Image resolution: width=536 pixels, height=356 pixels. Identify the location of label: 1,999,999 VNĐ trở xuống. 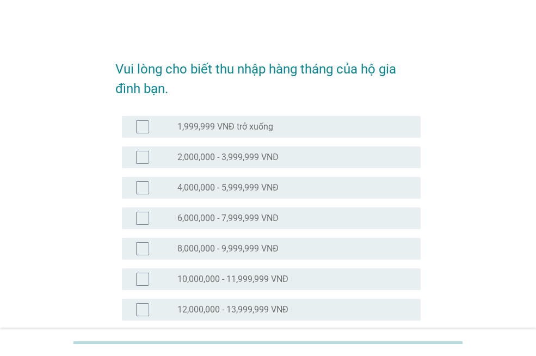
(225, 127).